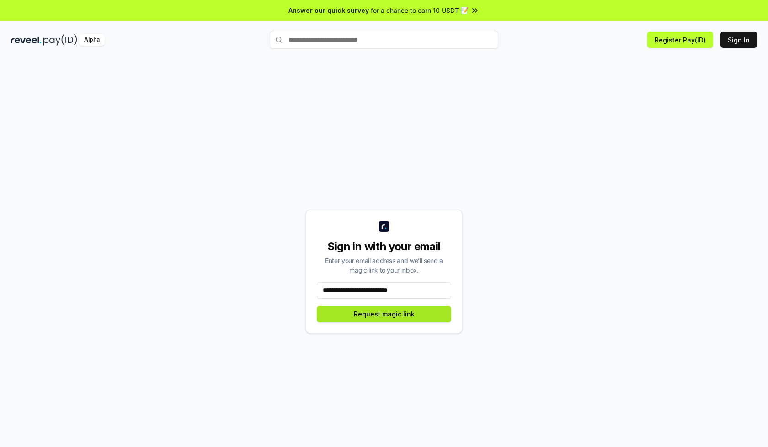  What do you see at coordinates (419, 10) in the screenshot?
I see `span: for a chance to earn 10 USDT 📝` at bounding box center [419, 10].